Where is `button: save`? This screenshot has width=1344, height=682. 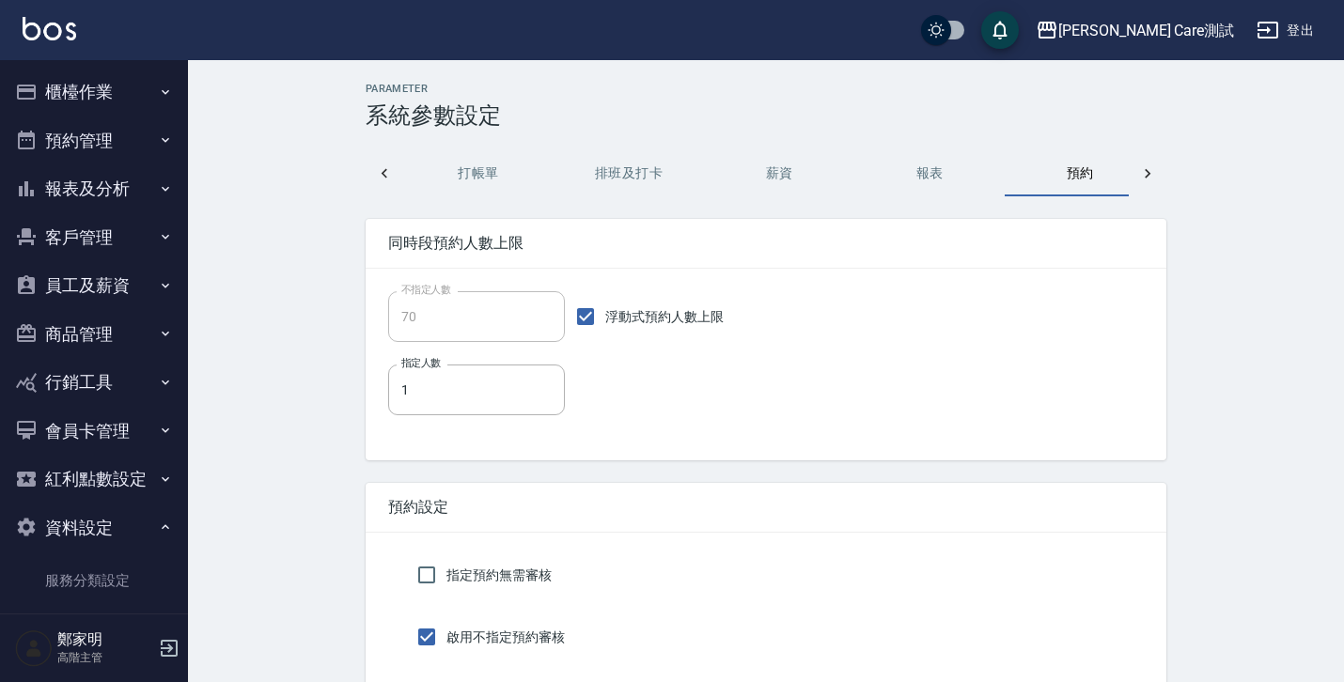 button: save is located at coordinates (1000, 30).